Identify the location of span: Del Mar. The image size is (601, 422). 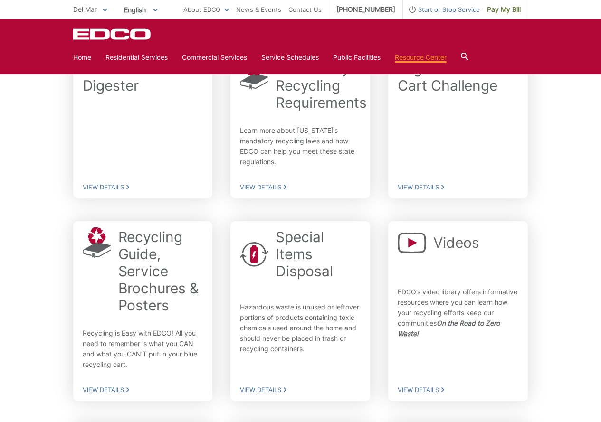
(85, 9).